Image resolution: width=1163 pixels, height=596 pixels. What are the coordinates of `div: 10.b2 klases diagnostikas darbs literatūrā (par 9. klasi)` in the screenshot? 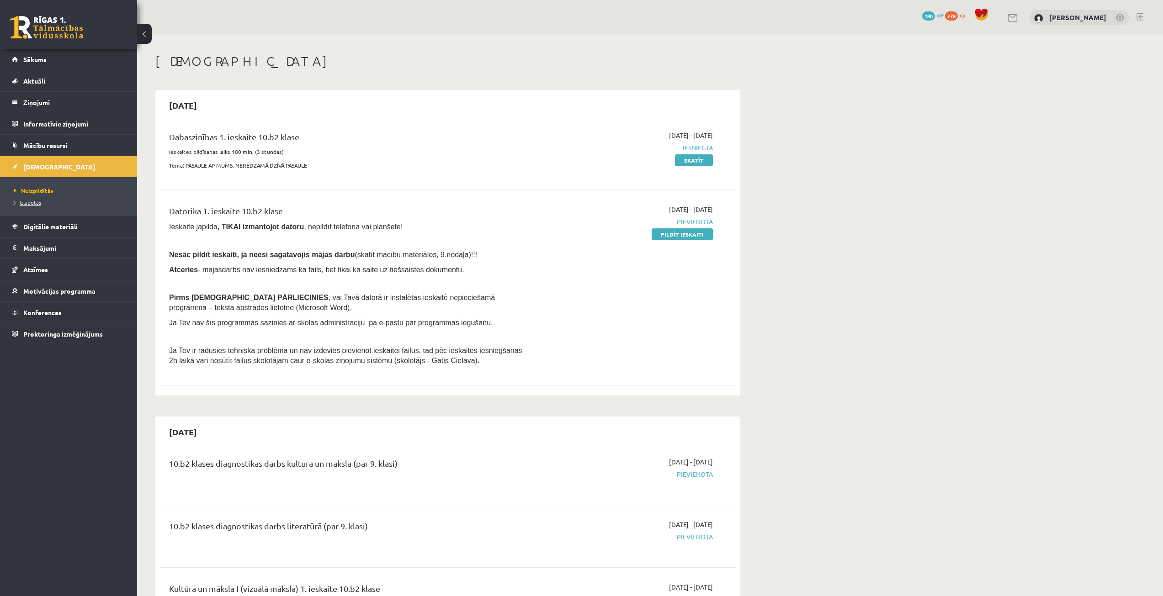 It's located at (348, 528).